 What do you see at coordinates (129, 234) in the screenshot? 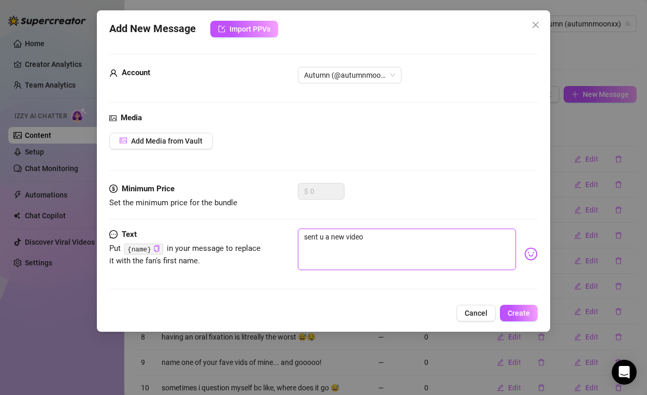
I see `strong: Text` at bounding box center [129, 234].